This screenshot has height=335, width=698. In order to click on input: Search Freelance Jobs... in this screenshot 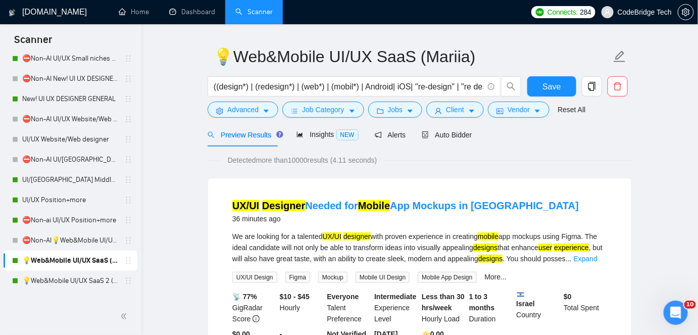, I will do `click(349, 86)`.